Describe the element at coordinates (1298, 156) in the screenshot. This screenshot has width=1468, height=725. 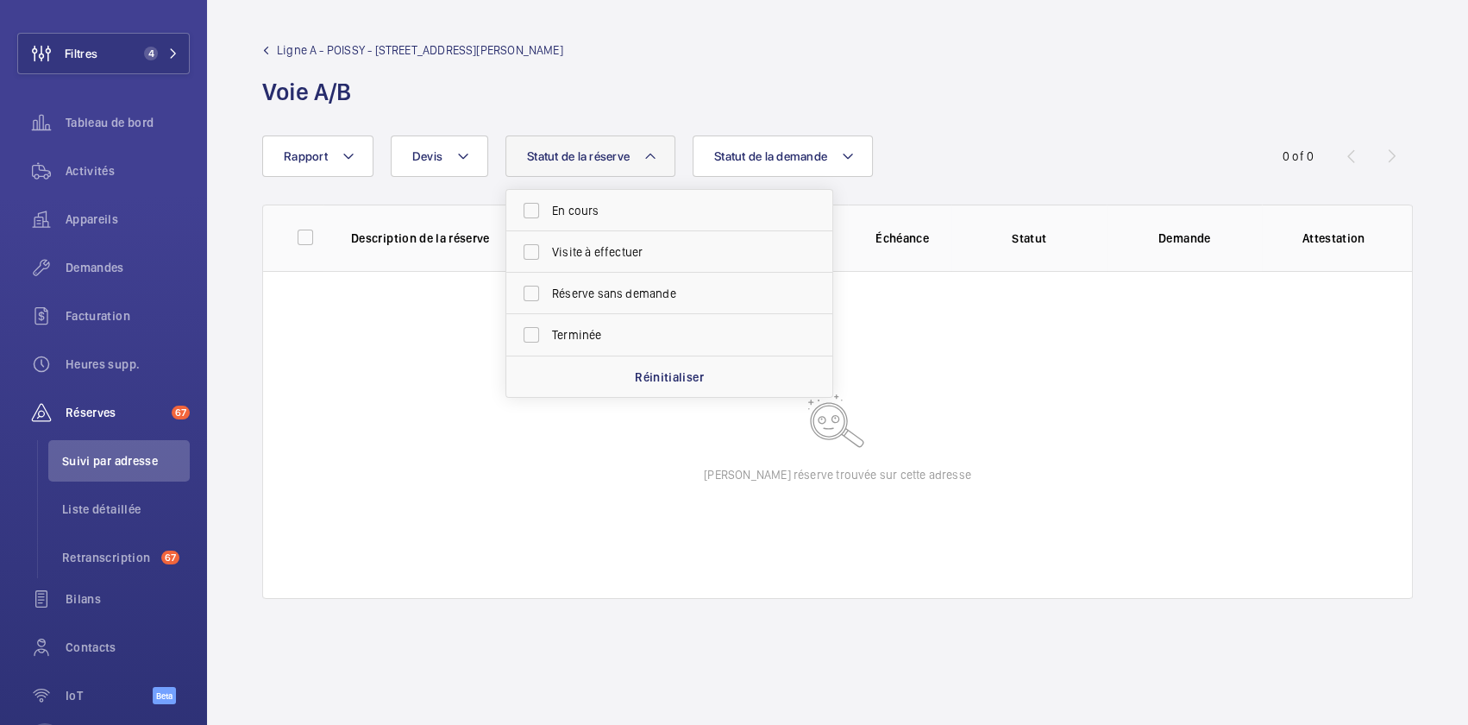
I see `div: 0 of 0` at that location.